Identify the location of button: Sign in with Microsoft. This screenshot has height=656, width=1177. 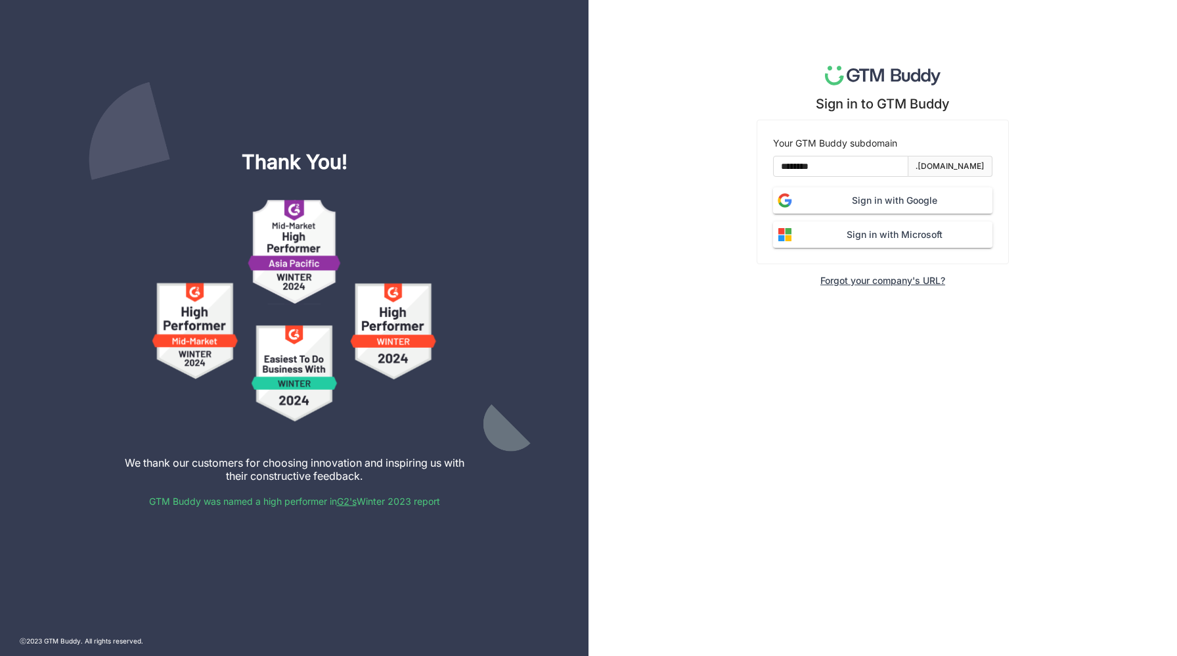
(883, 235).